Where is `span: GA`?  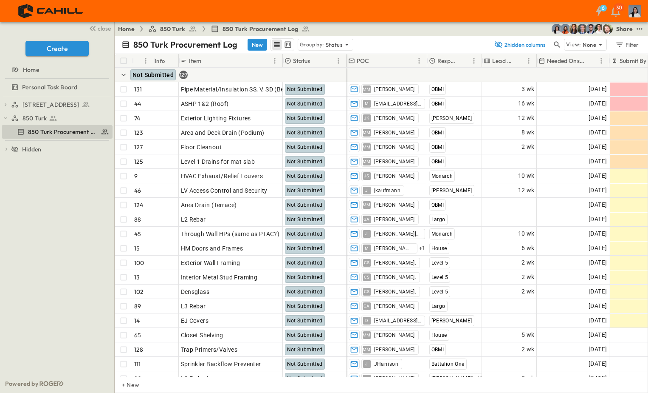 span: GA is located at coordinates (367, 306).